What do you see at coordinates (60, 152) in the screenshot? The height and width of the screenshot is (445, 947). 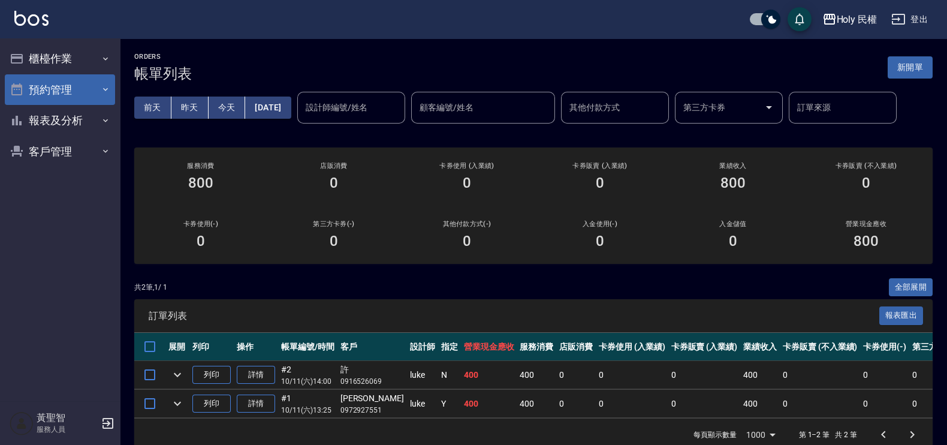 I see `button: 客戶管理` at bounding box center [60, 152].